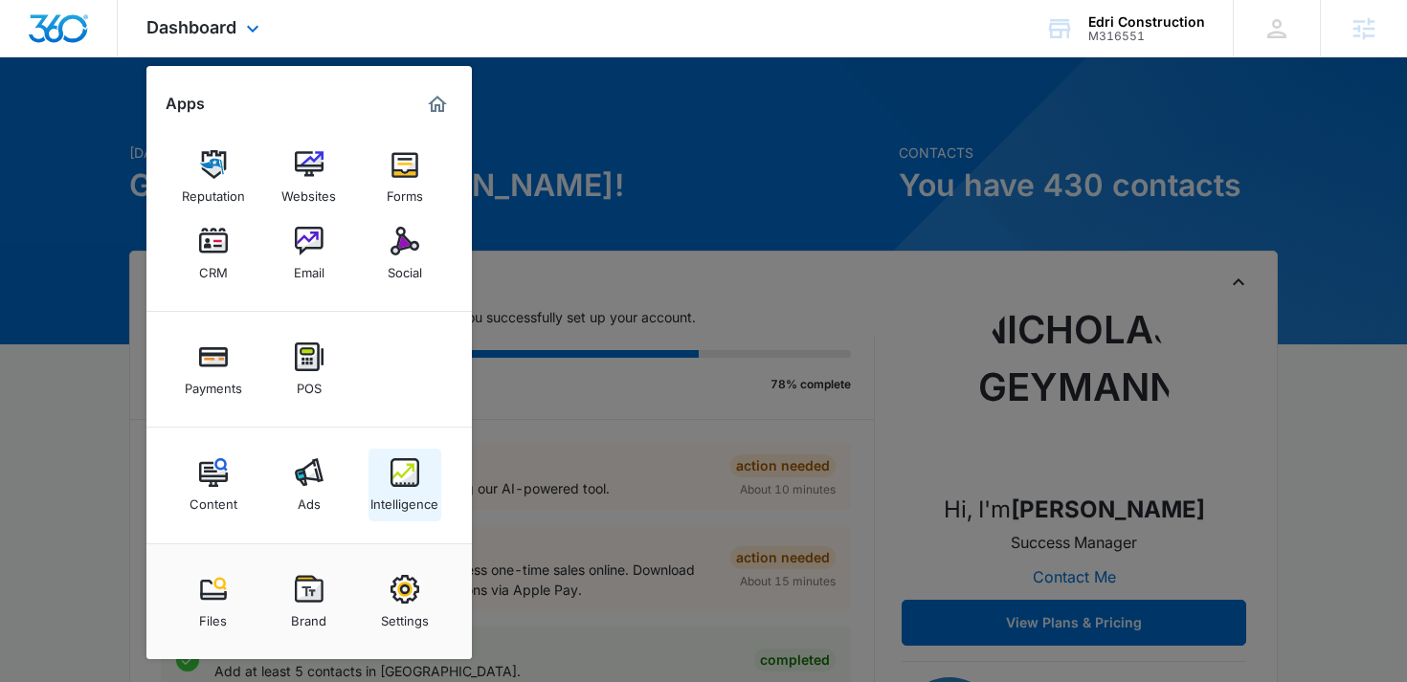 Image resolution: width=1407 pixels, height=682 pixels. What do you see at coordinates (191, 27) in the screenshot?
I see `span: Dashboard` at bounding box center [191, 27].